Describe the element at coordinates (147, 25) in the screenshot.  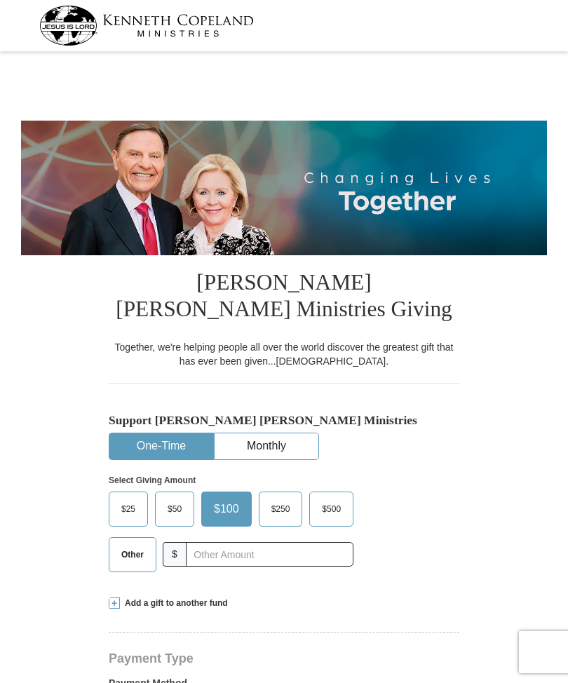
I see `img: kcm-header-logo.svg` at that location.